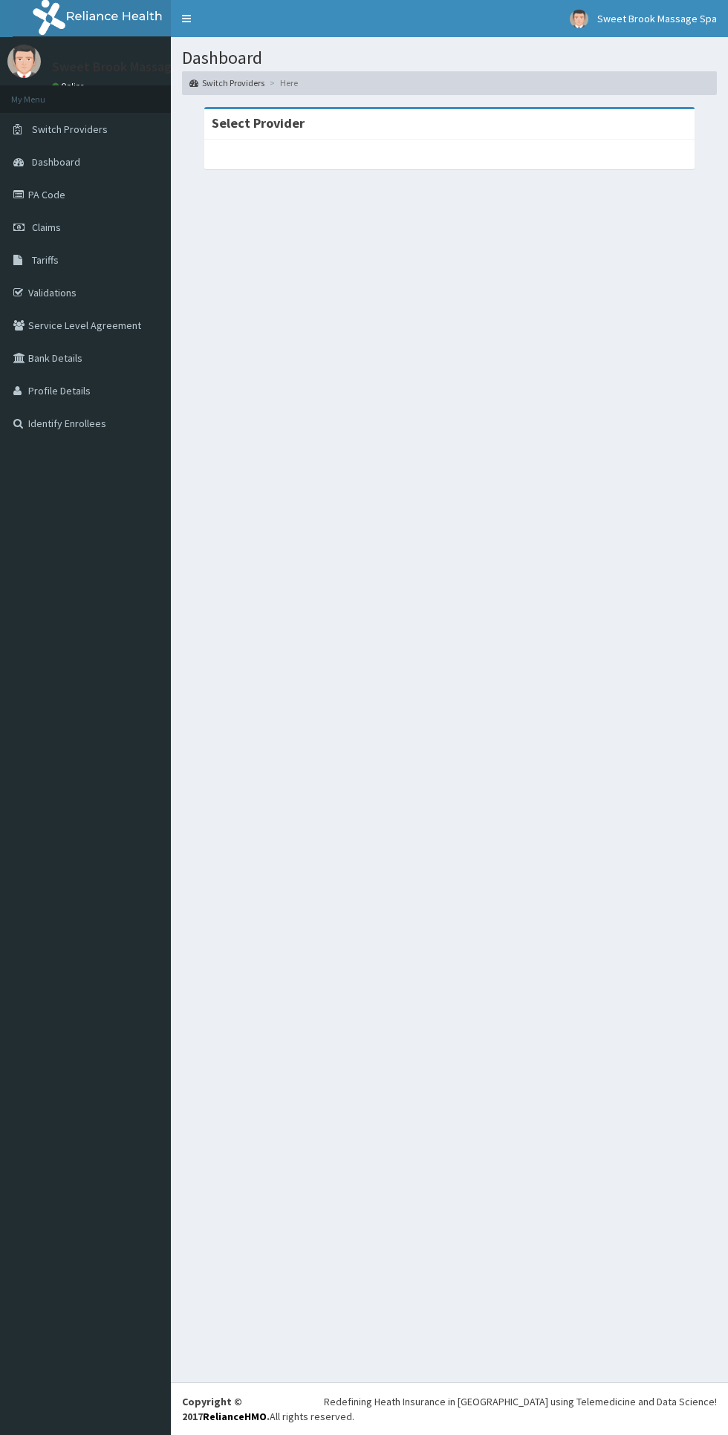  What do you see at coordinates (70, 86) in the screenshot?
I see `a: Online` at bounding box center [70, 86].